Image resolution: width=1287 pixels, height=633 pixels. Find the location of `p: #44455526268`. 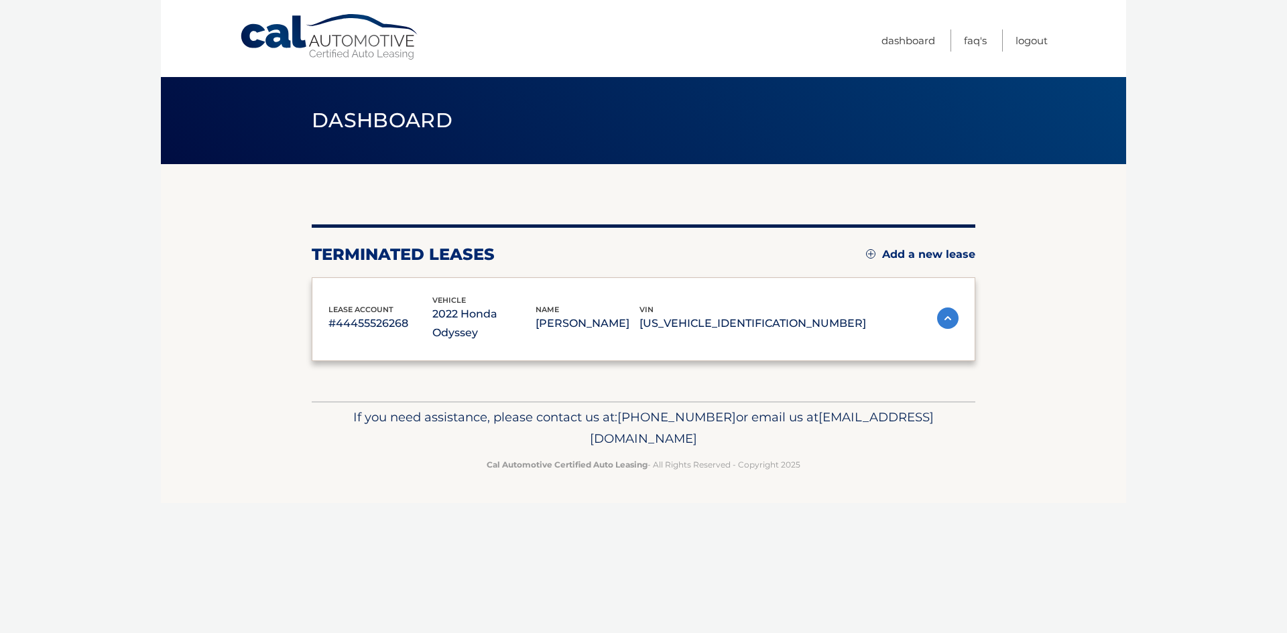

p: #44455526268 is located at coordinates (380, 324).